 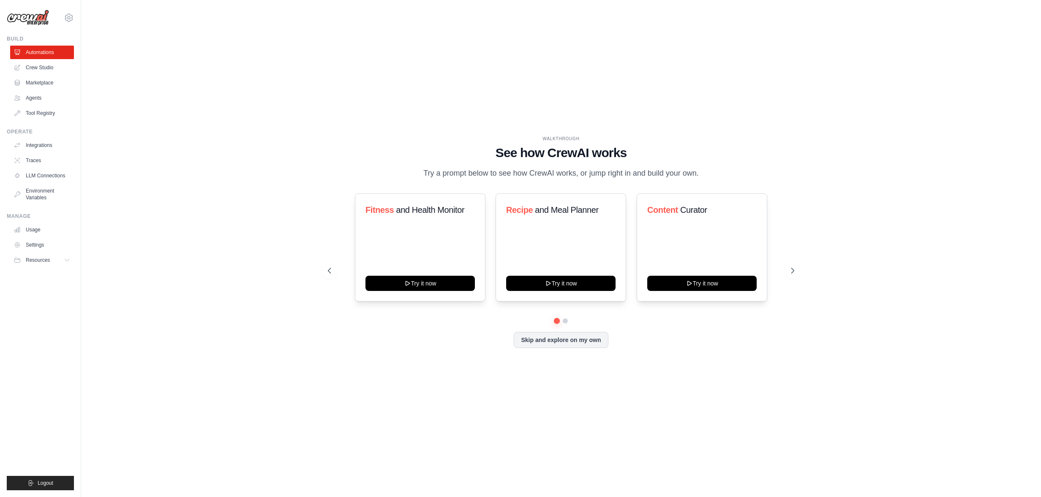 What do you see at coordinates (42, 145) in the screenshot?
I see `a: Integrations` at bounding box center [42, 145].